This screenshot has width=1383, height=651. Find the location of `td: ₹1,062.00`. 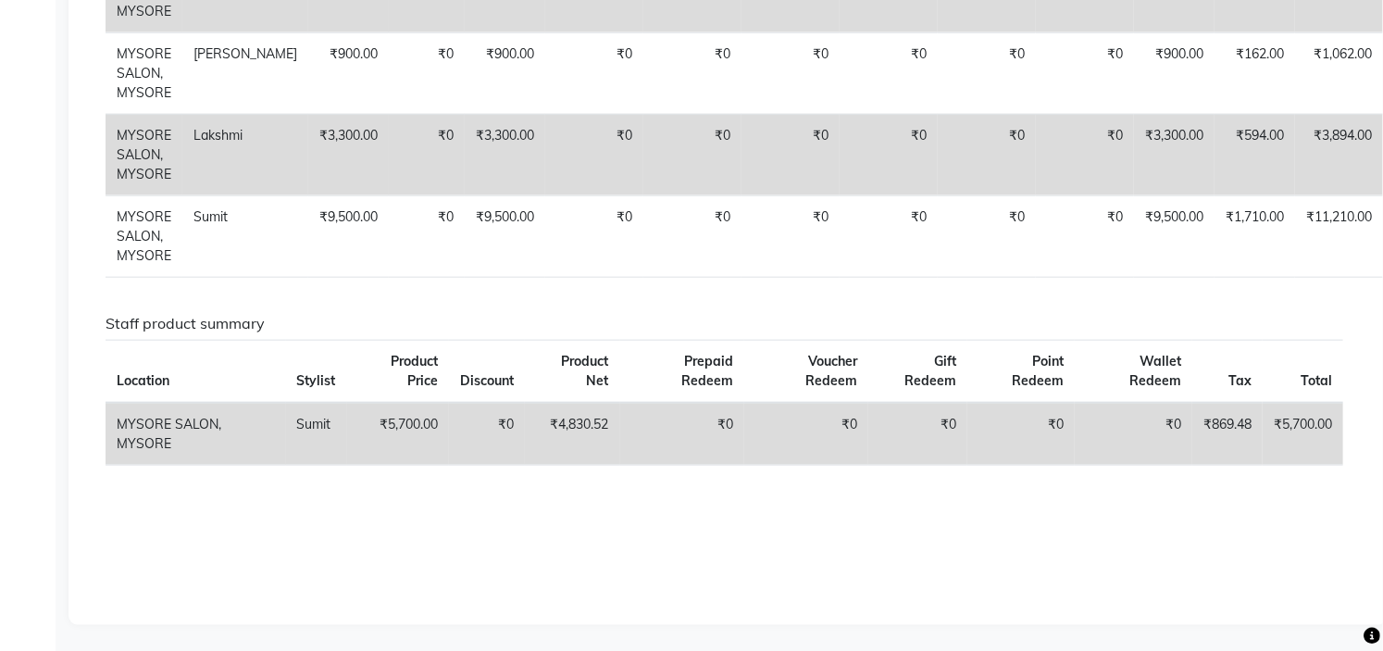

td: ₹1,062.00 is located at coordinates (1339, 73).